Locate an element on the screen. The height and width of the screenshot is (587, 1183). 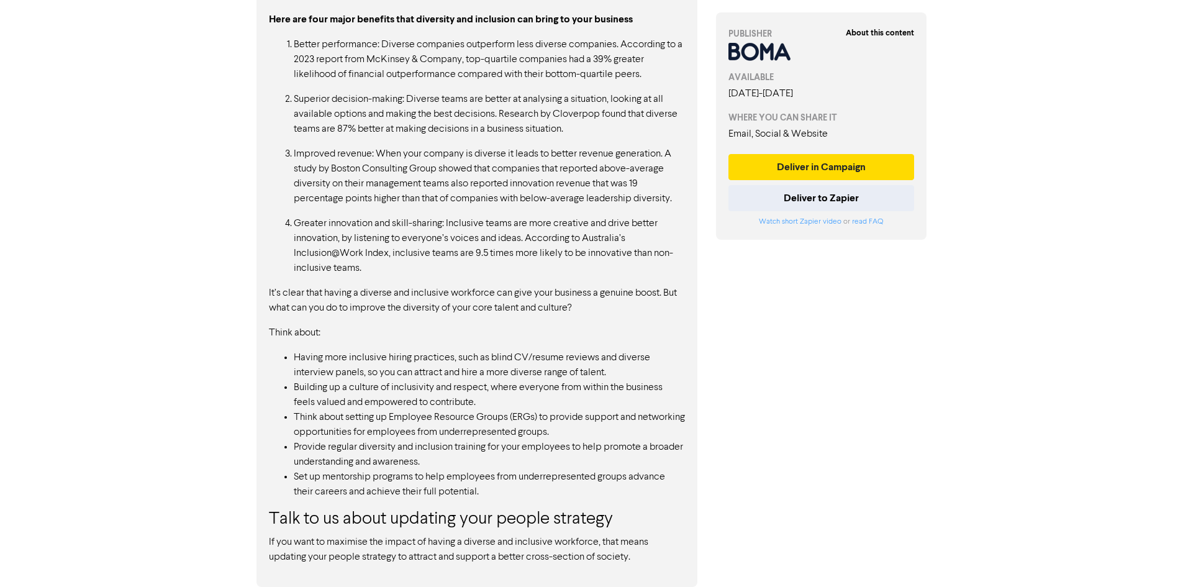
p: Superior decision-making: Diverse teams are better at analysing a situation, looking at all avail... is located at coordinates (489, 114).